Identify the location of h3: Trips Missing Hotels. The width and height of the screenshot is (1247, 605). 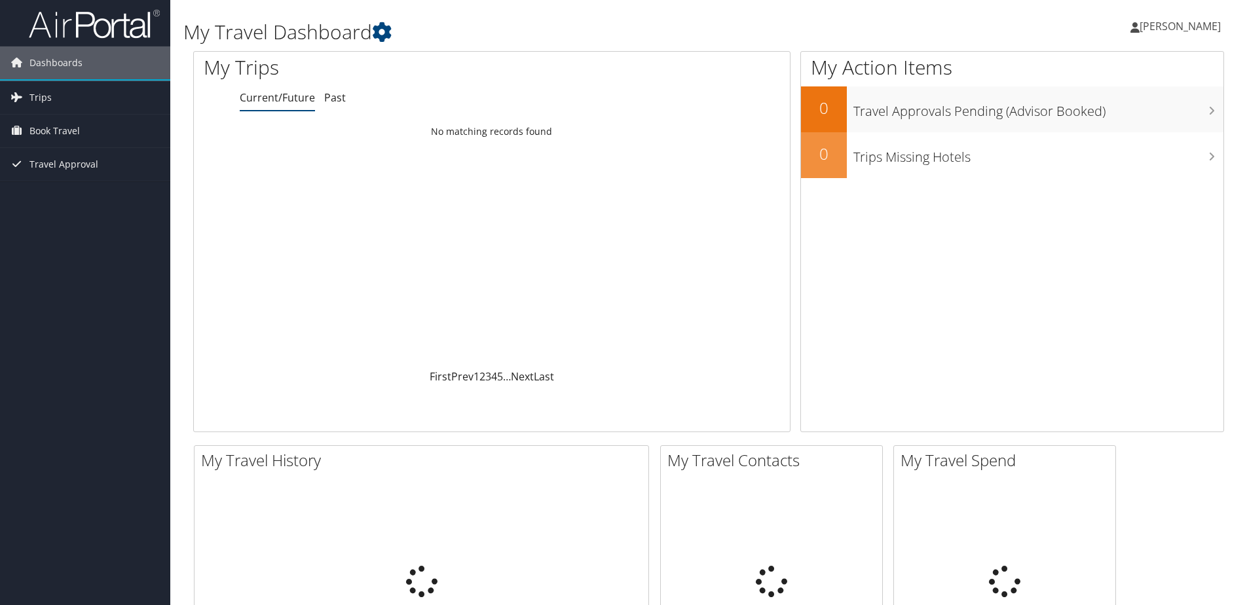
(1038, 154).